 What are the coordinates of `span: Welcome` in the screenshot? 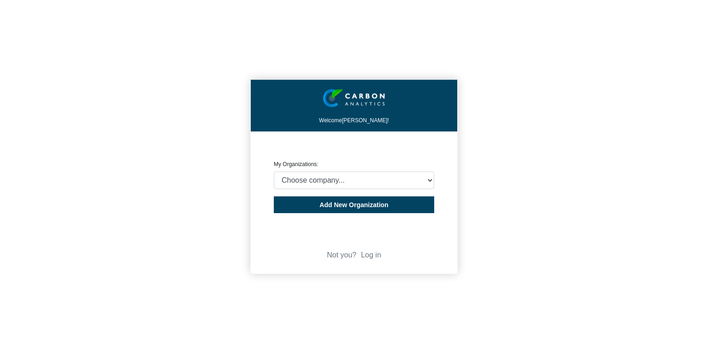 It's located at (330, 120).